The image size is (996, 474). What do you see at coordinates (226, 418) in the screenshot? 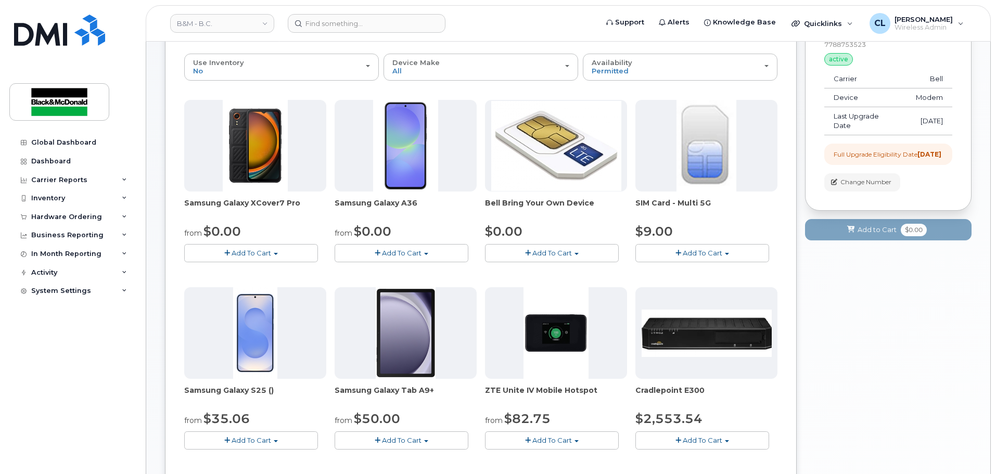
I see `span: $35.06` at bounding box center [226, 418].